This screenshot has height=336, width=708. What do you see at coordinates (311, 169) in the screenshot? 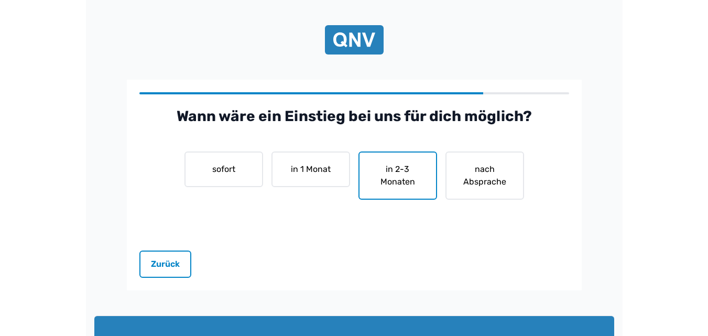
I see `button: in 1 Monat` at bounding box center [311, 169].